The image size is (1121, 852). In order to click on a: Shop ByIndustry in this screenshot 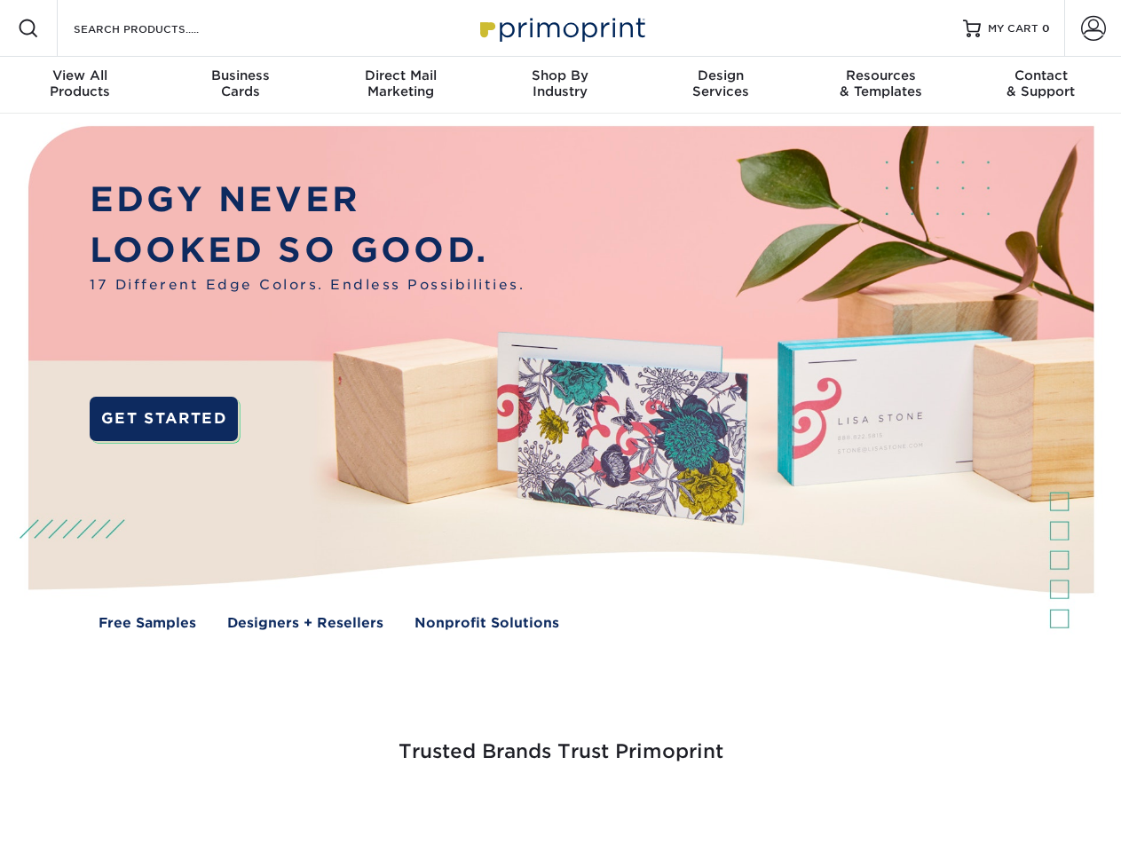, I will do `click(560, 85)`.